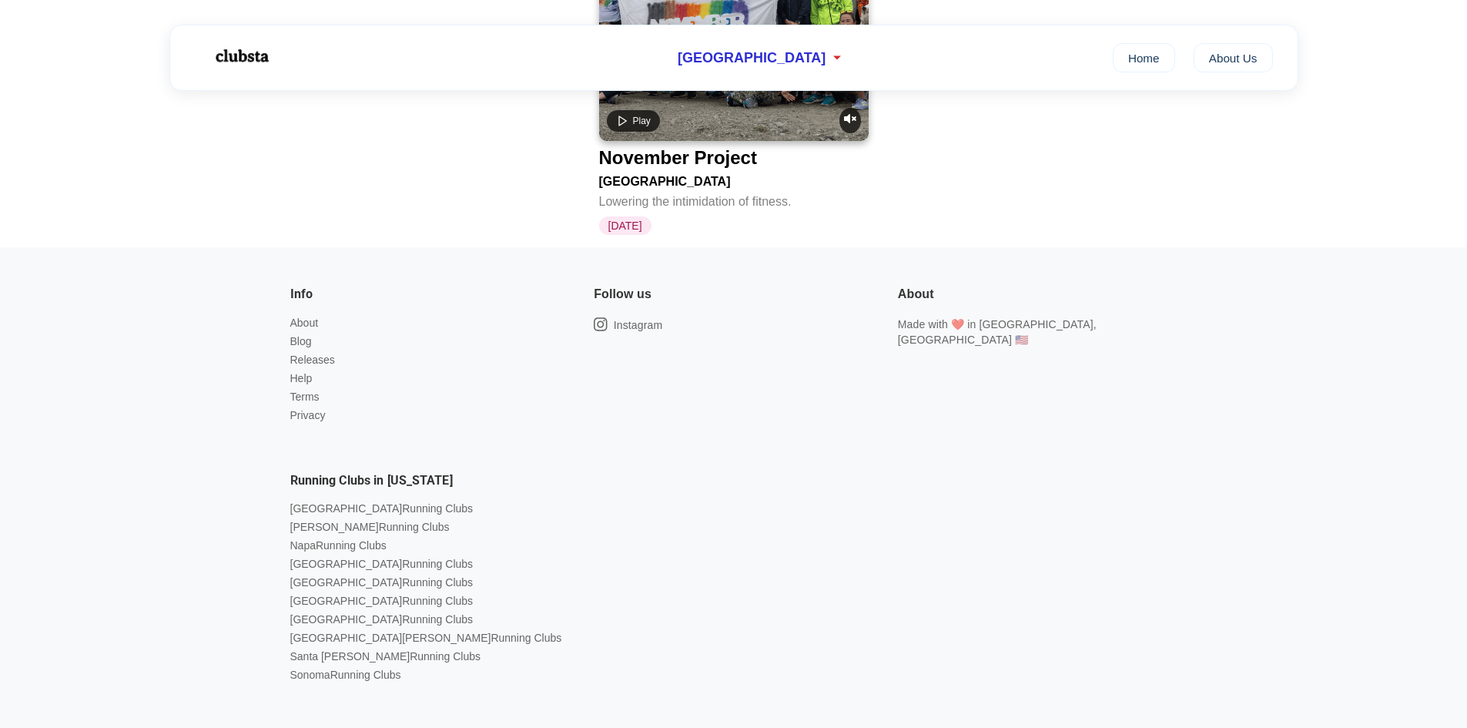 The width and height of the screenshot is (1467, 728). Describe the element at coordinates (638, 325) in the screenshot. I see `p: Instagram` at that location.